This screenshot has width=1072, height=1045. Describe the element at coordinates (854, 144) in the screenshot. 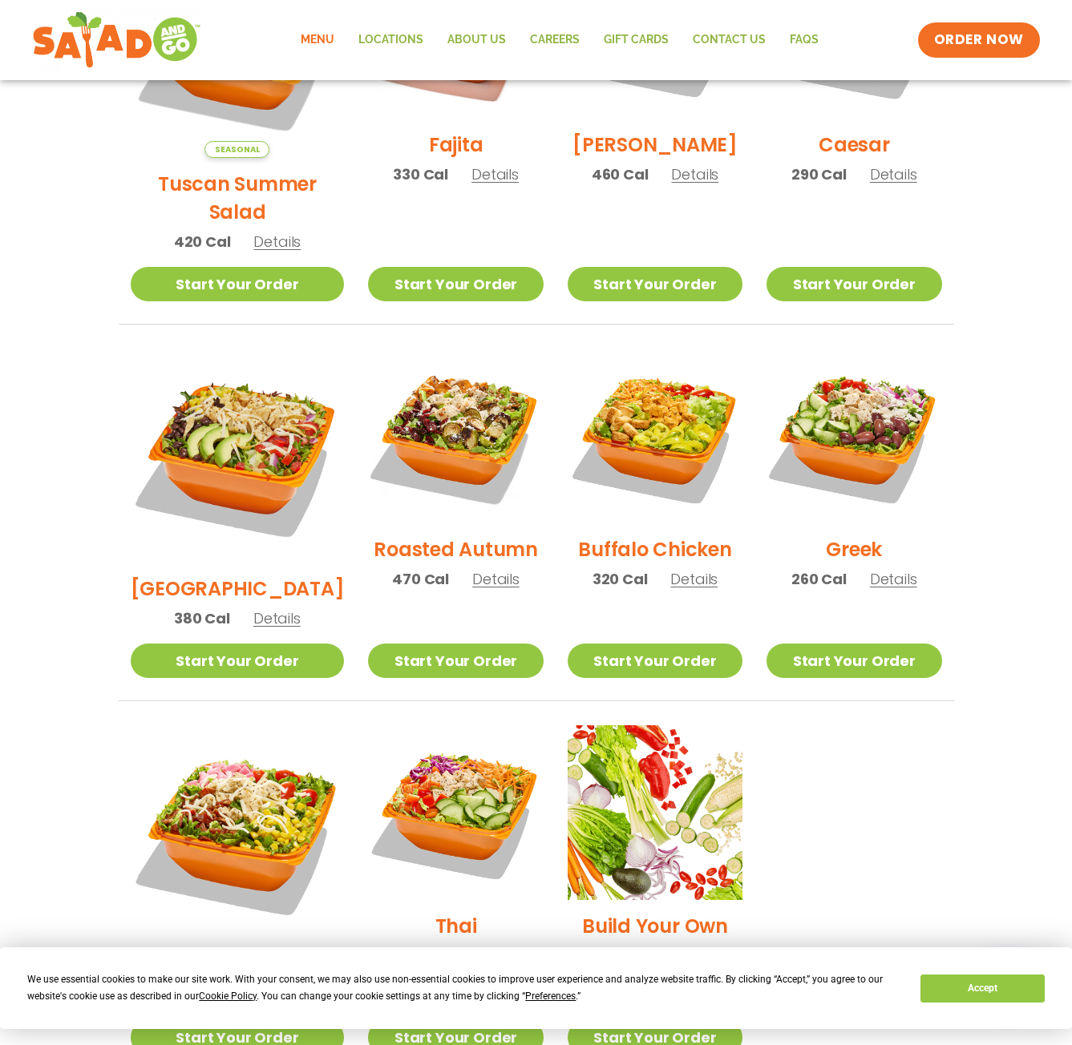

I see `h2: Caesar` at that location.